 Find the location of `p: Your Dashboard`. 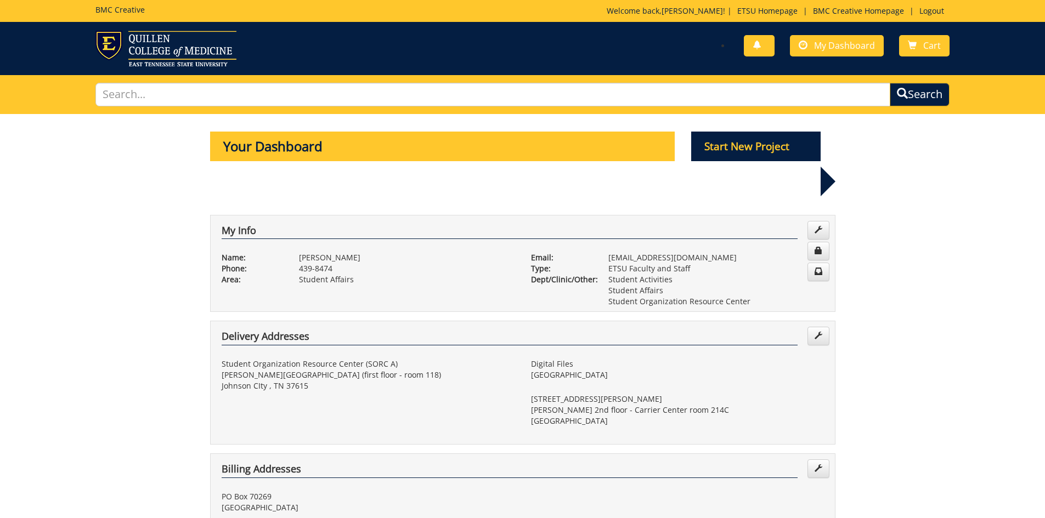

p: Your Dashboard is located at coordinates (443, 146).